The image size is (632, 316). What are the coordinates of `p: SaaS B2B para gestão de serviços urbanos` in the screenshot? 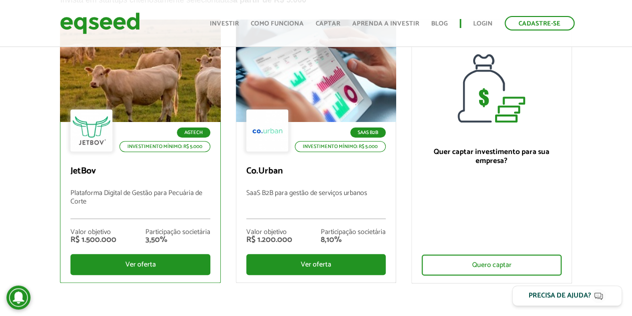 It's located at (316, 204).